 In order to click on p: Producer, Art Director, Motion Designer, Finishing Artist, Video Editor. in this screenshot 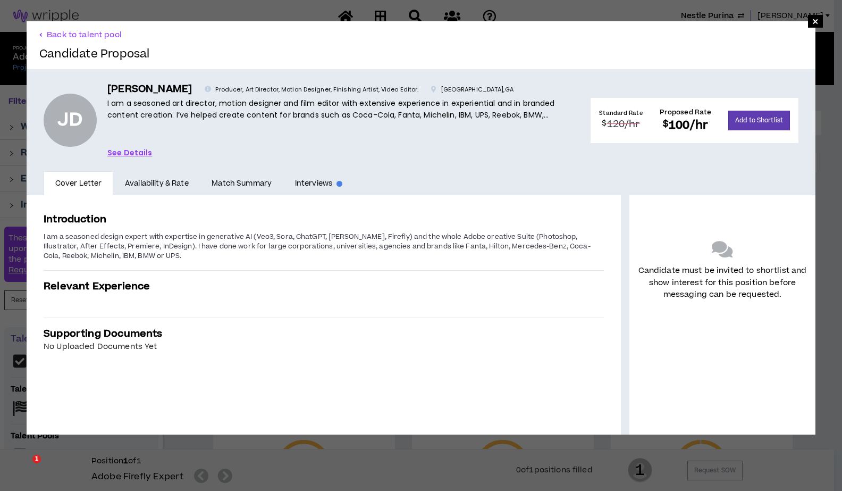, I will do `click(311, 90)`.